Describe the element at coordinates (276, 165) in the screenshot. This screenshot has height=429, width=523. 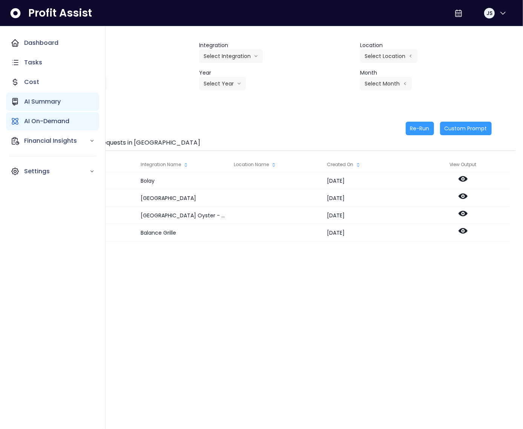
I see `div: Location Name` at that location.